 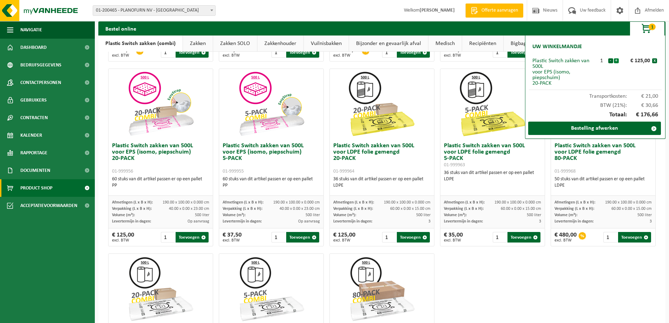 I want to click on img: 01-999963, so click(x=493, y=104).